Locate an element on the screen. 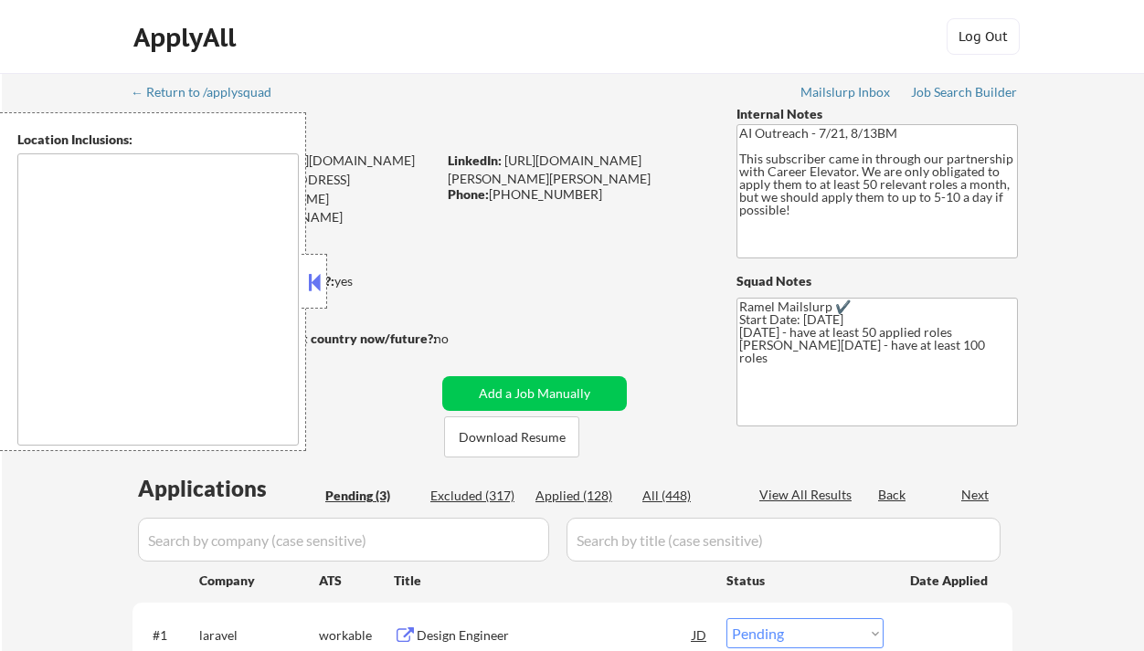 Image resolution: width=1144 pixels, height=651 pixels. button: Download Resume is located at coordinates (512, 437).